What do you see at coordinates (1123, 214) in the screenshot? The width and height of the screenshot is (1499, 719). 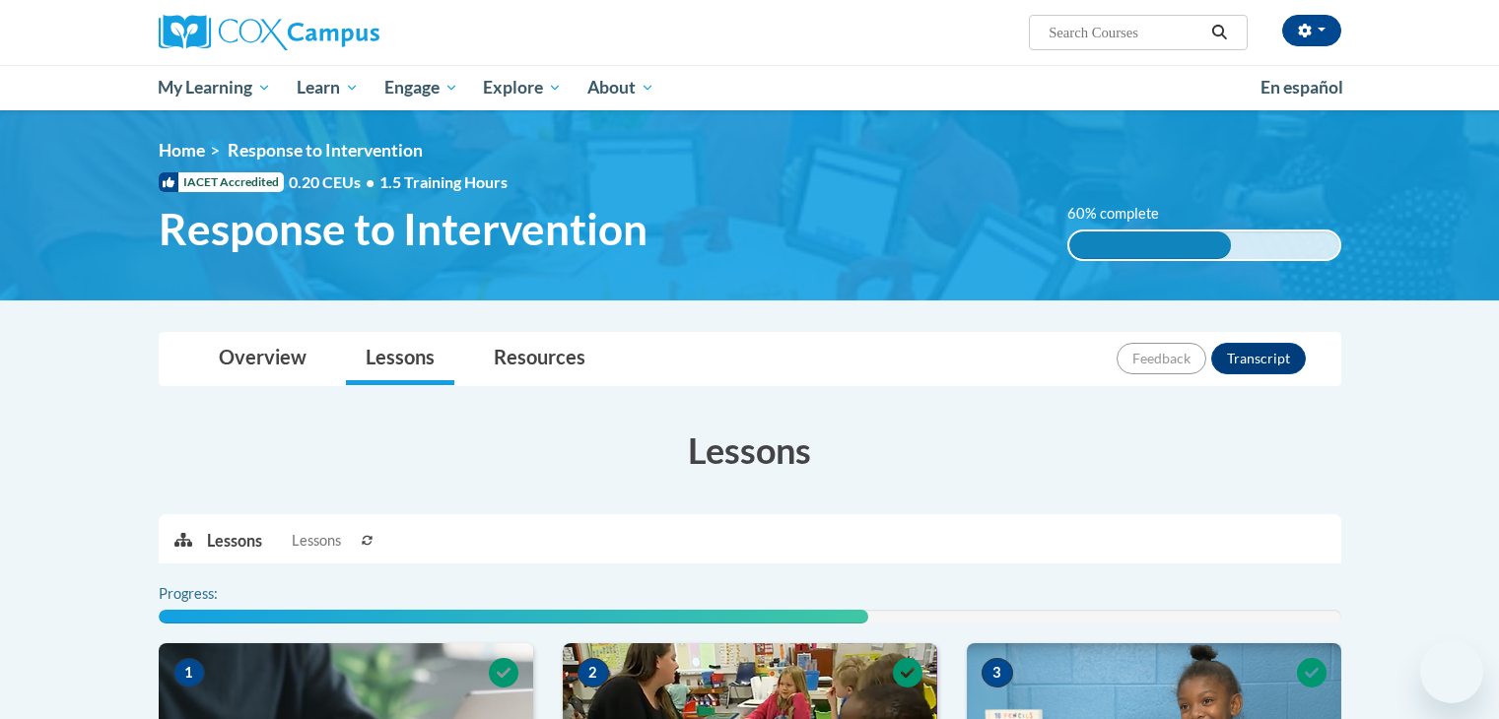 I see `label: 60% complete` at bounding box center [1123, 214].